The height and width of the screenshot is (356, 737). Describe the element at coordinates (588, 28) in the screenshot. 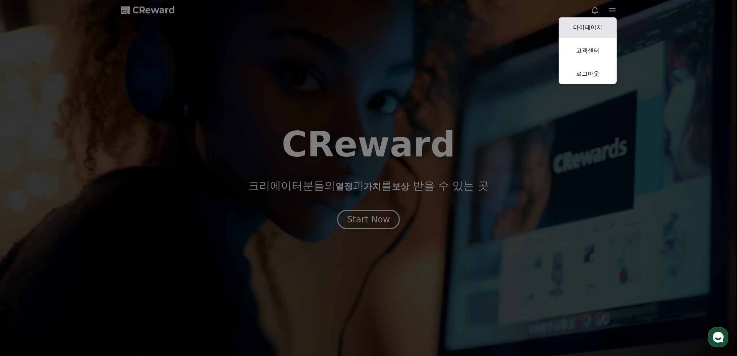

I see `a: 마이페이지` at that location.